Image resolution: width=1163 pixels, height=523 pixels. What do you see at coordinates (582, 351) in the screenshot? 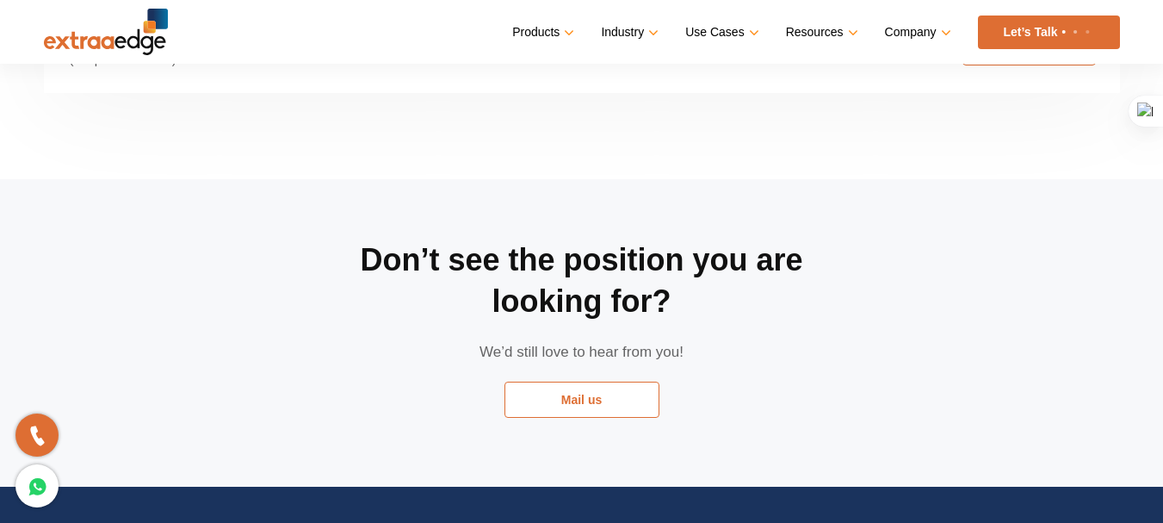
I see `p: We’d still love to hear from you!` at bounding box center [582, 351].